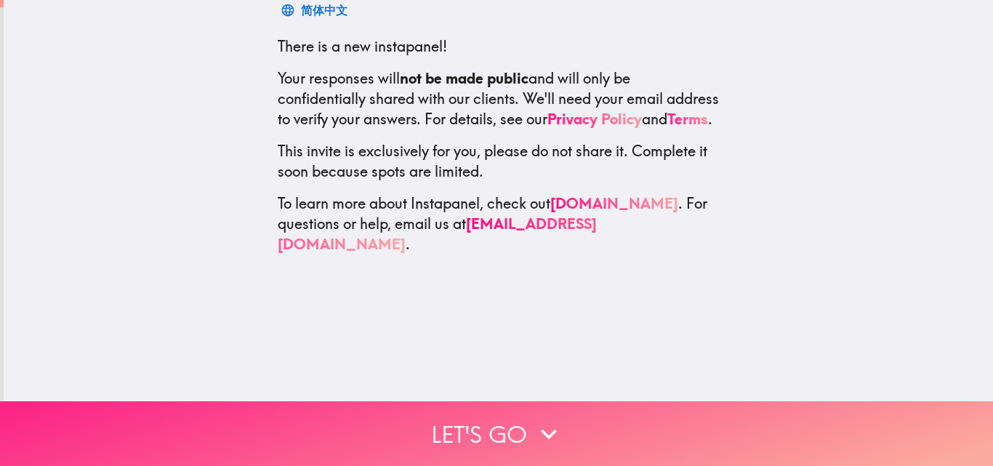 The width and height of the screenshot is (993, 466). Describe the element at coordinates (464, 78) in the screenshot. I see `b: not be made public` at that location.